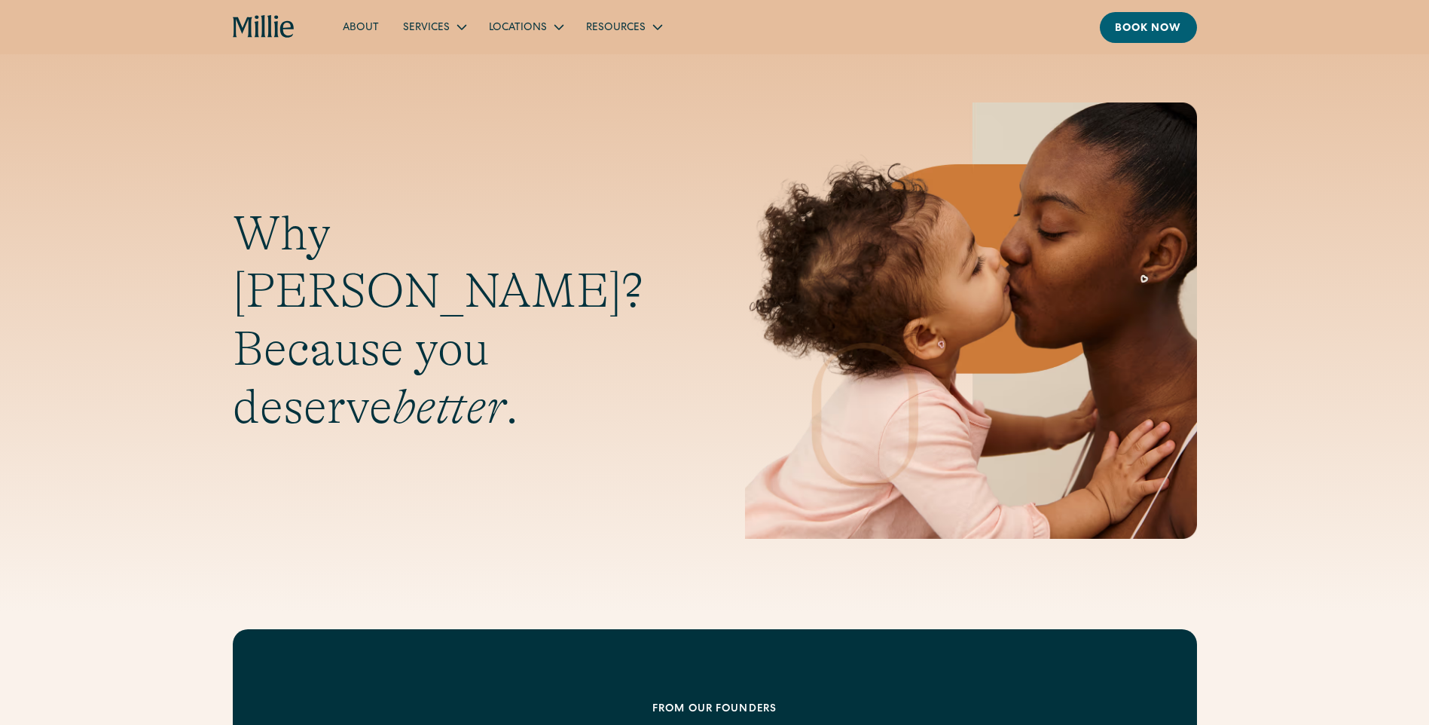 This screenshot has width=1429, height=725. What do you see at coordinates (1148, 27) in the screenshot?
I see `a: Book now` at bounding box center [1148, 27].